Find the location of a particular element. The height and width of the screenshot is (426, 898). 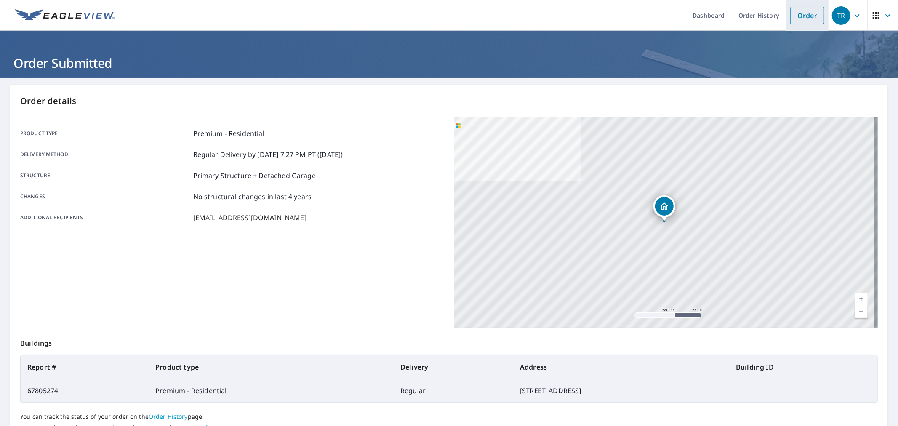

p: You can track the status of your order on the page. is located at coordinates (449, 417).